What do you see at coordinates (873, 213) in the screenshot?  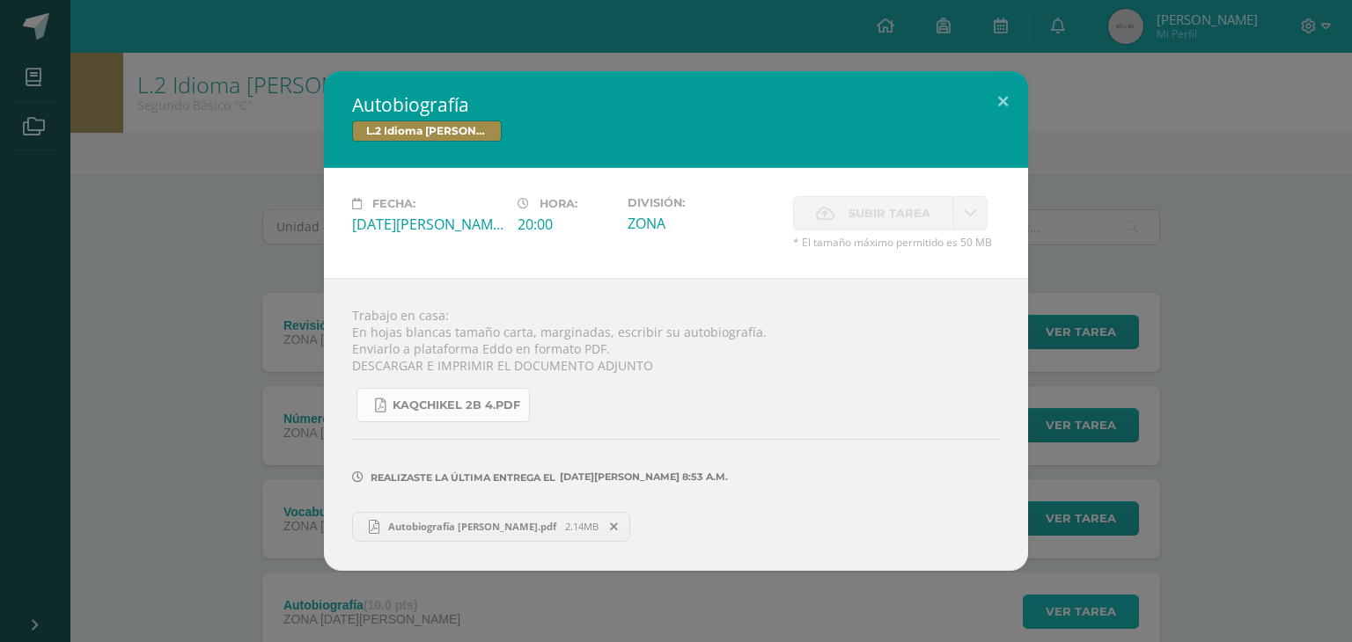 I see `label: La fecha de entrega ha expirado` at bounding box center [873, 213].